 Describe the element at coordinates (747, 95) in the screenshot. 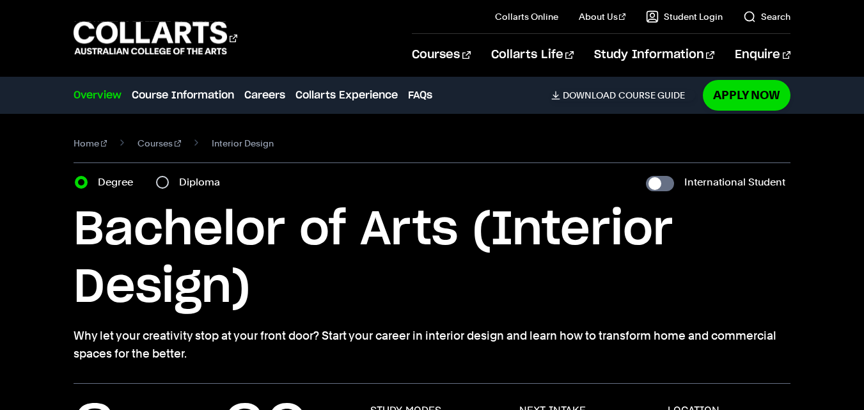

I see `a: Apply Now` at that location.